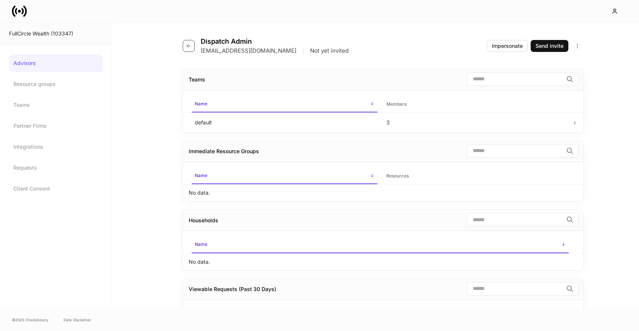  What do you see at coordinates (549, 46) in the screenshot?
I see `button: Send invite` at bounding box center [549, 46].